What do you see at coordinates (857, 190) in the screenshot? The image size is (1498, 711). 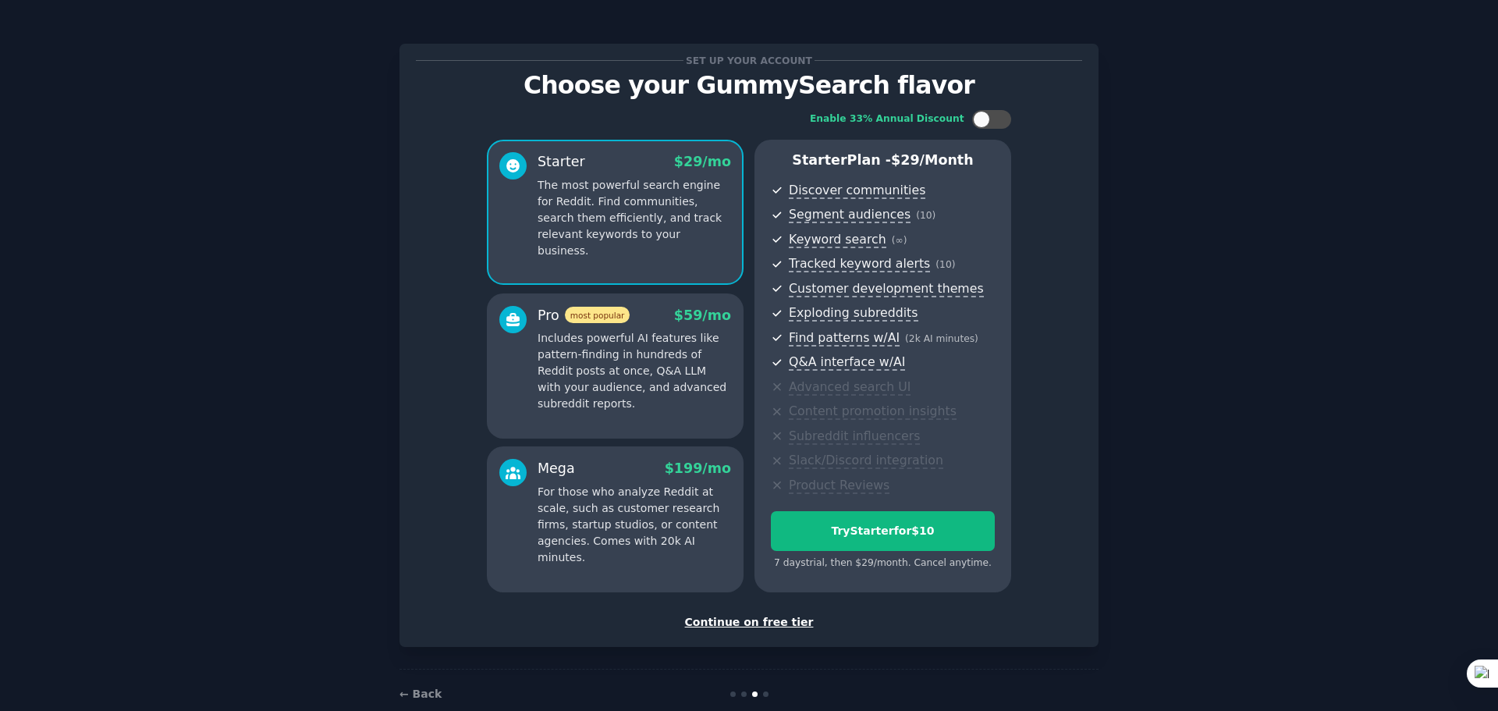 I see `span: Discover communities` at bounding box center [857, 190].